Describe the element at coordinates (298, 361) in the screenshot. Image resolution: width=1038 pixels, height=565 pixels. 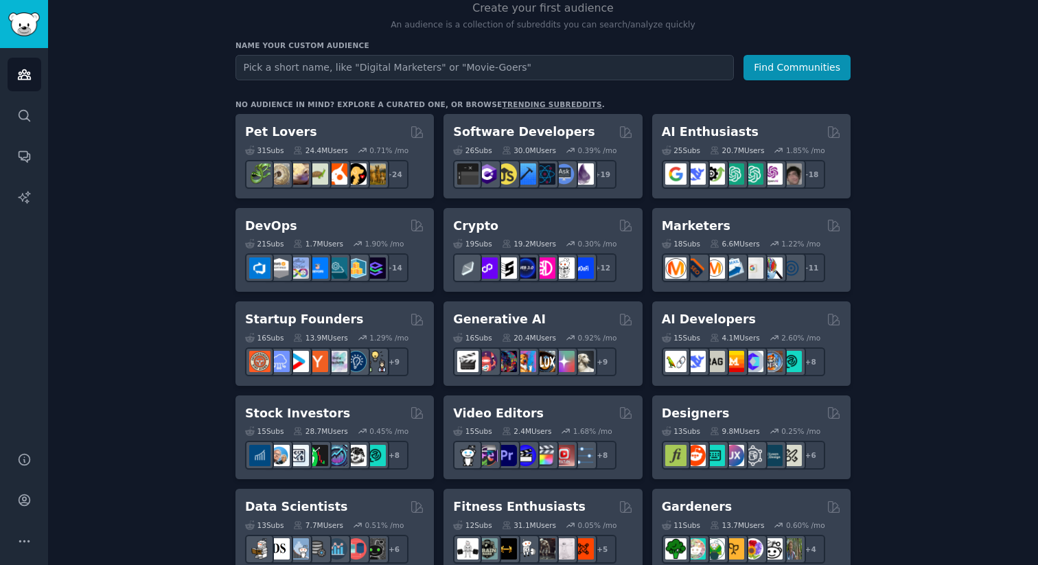
I see `img: startup` at that location.